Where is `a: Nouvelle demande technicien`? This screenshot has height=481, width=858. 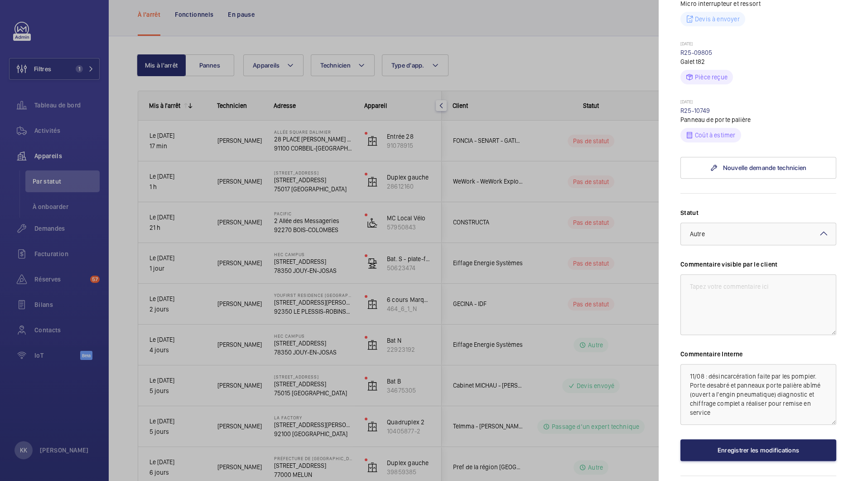
a: Nouvelle demande technicien is located at coordinates (758, 168).